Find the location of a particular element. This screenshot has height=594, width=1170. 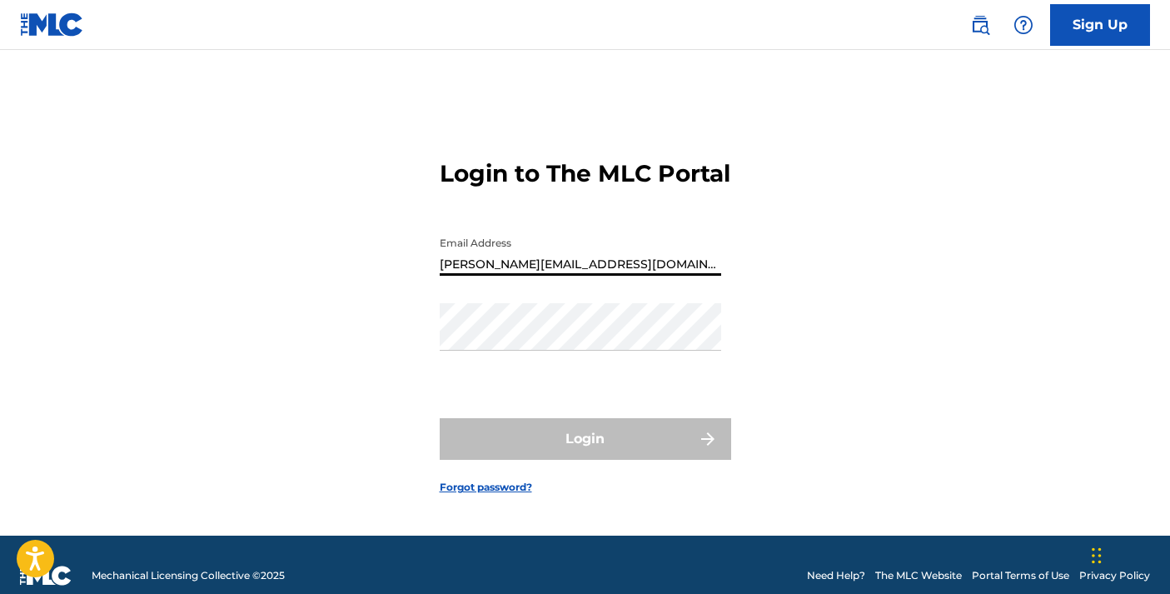

img: help is located at coordinates (1023, 25).